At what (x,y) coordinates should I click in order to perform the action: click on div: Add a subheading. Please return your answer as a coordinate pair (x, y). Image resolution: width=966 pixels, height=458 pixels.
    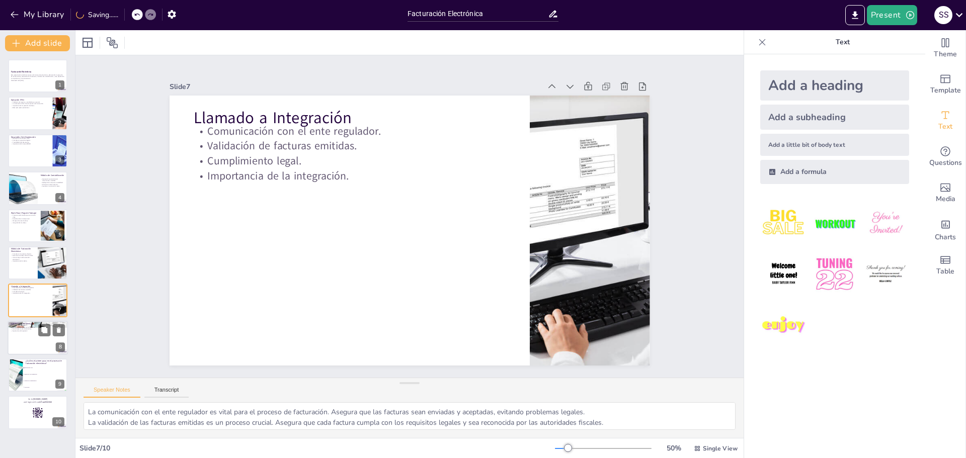
    Looking at the image, I should click on (834, 117).